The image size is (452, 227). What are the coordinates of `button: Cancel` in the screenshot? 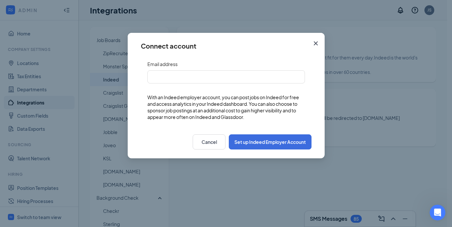 It's located at (209, 142).